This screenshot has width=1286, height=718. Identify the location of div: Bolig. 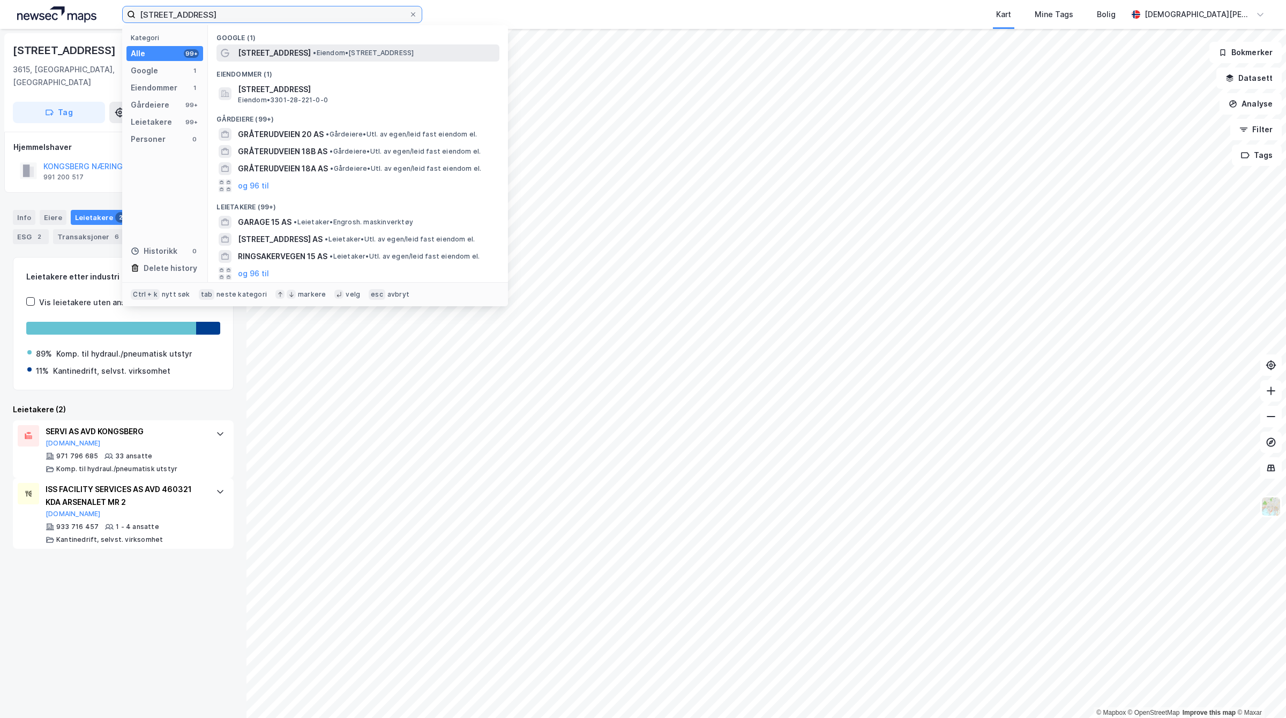
(1106, 14).